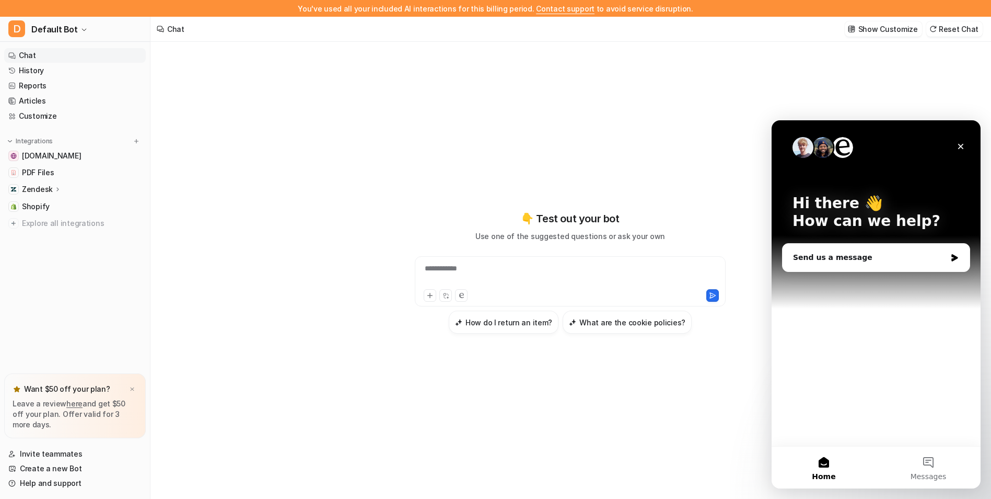 The image size is (991, 499). Describe the element at coordinates (189, 26) in the screenshot. I see `div: Close` at that location.